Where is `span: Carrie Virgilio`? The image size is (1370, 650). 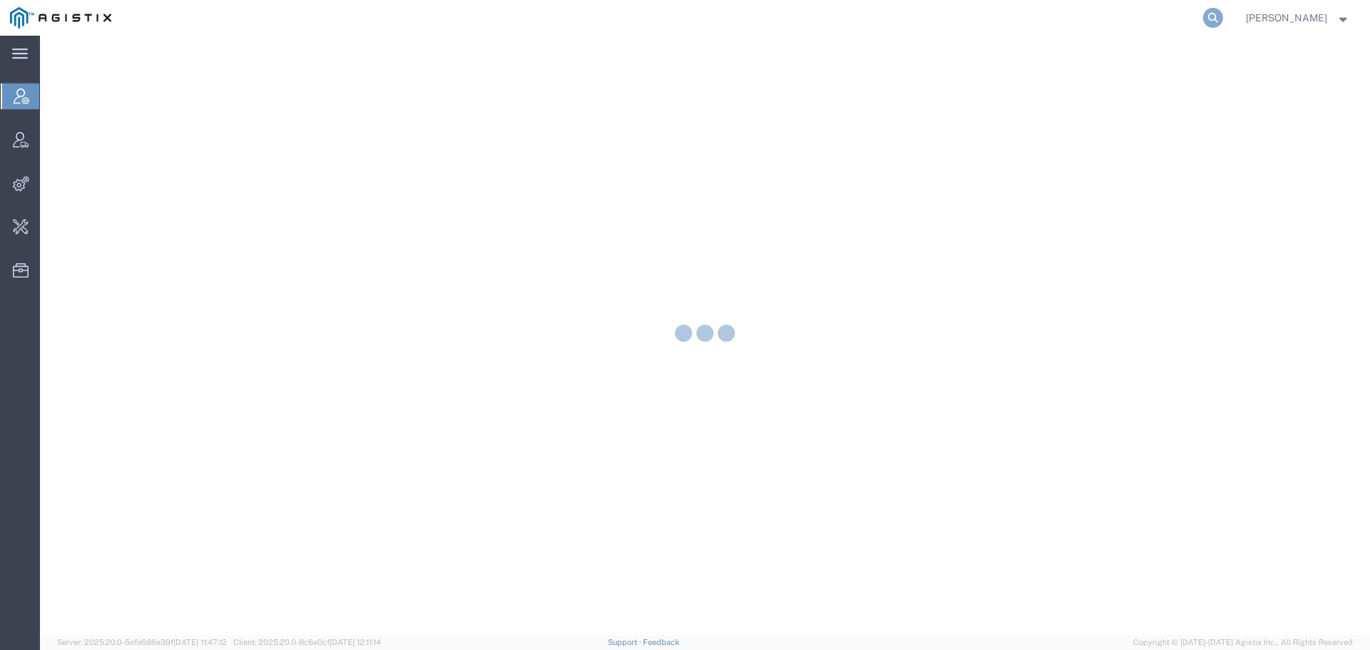 span: Carrie Virgilio is located at coordinates (1287, 18).